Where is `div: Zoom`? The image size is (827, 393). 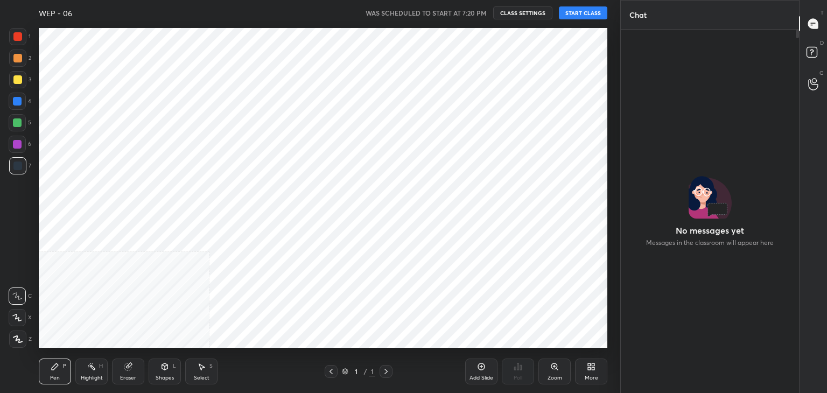 div: Zoom is located at coordinates (554, 378).